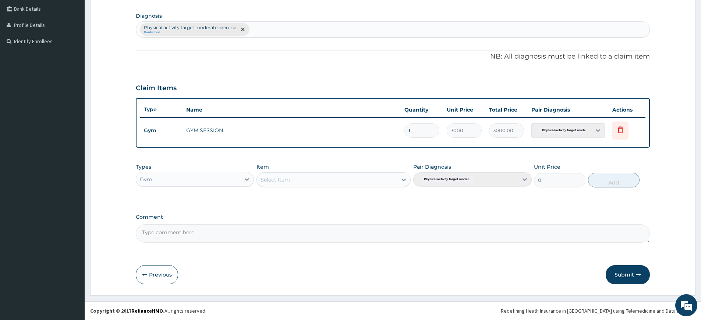 The width and height of the screenshot is (701, 320). I want to click on th: Pair Diagnosis, so click(568, 110).